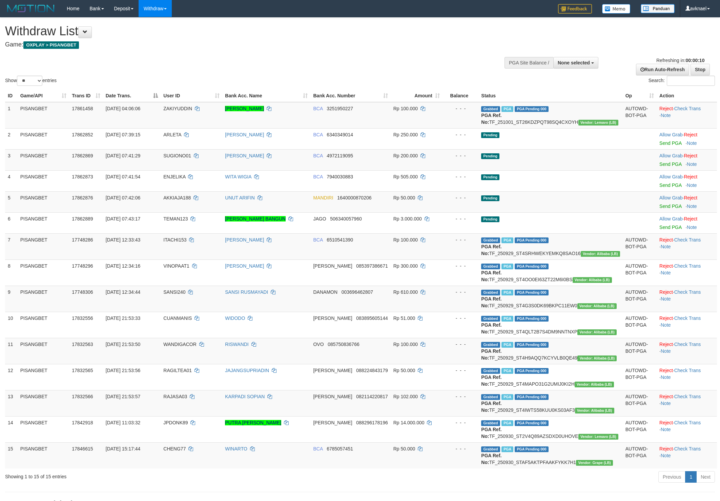 The image size is (720, 501). I want to click on span: Rp 50.000, so click(404, 198).